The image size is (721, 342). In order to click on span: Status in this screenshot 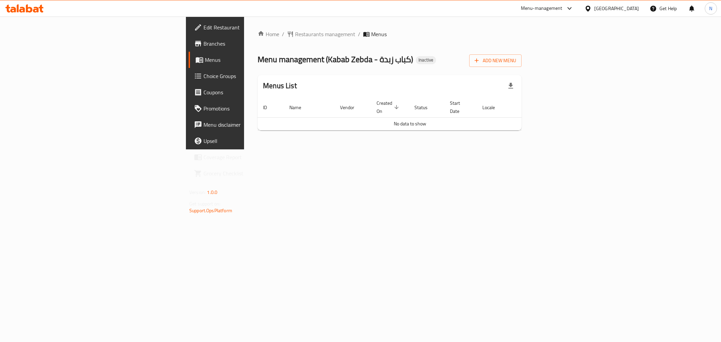, I will do `click(425, 108)`.